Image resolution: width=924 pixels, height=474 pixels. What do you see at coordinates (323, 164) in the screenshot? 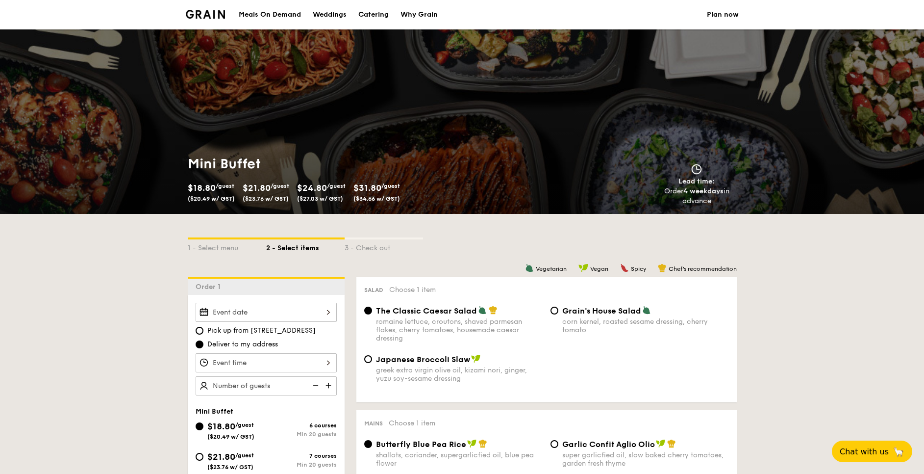
I see `h1: Mini Buffet` at bounding box center [323, 164].